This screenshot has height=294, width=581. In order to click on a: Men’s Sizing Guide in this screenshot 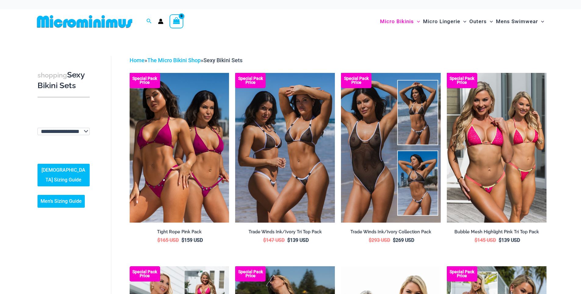, I will do `click(61, 201)`.